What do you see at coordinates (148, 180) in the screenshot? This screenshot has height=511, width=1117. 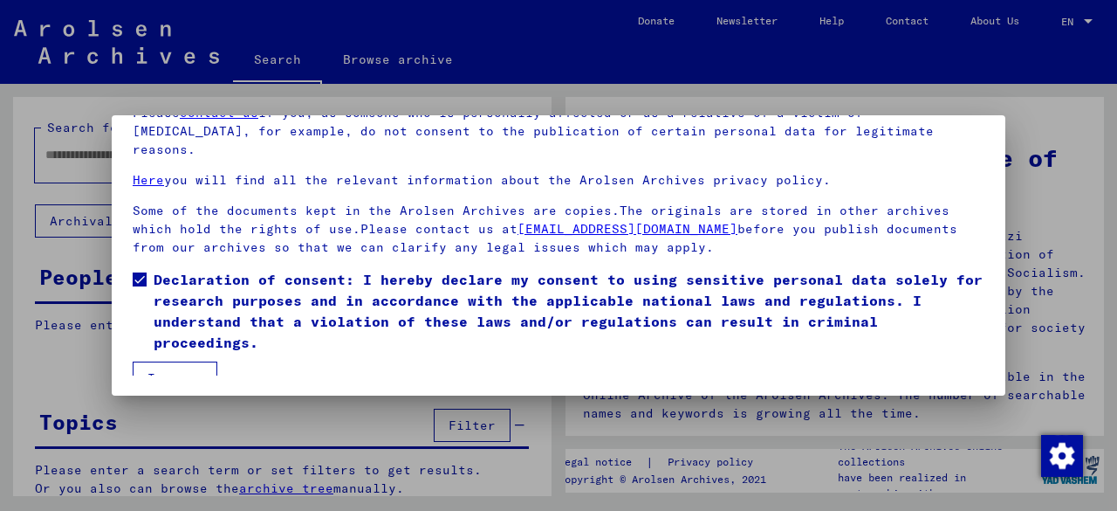 I see `a: Here` at bounding box center [148, 180].